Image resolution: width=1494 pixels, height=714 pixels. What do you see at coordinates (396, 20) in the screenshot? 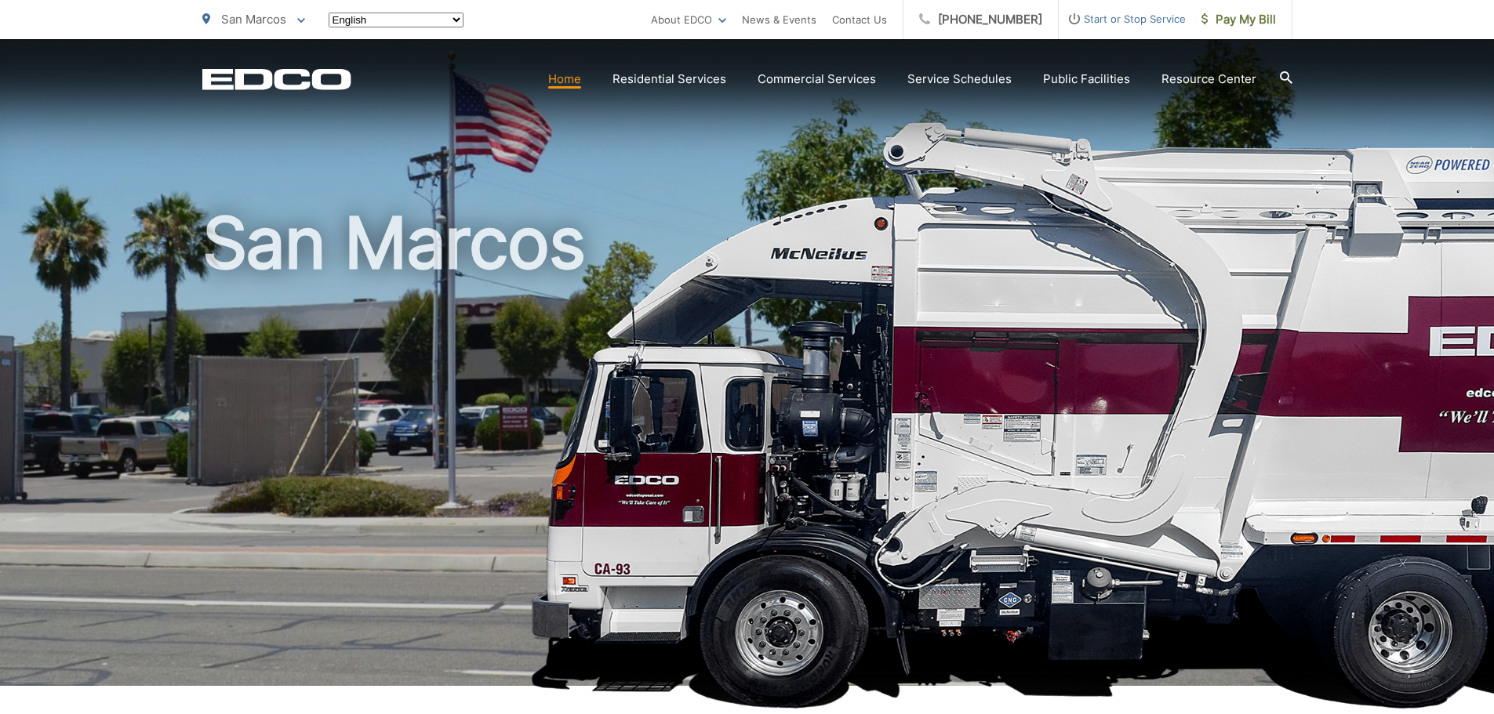
I see `select: Select a language` at bounding box center [396, 20].